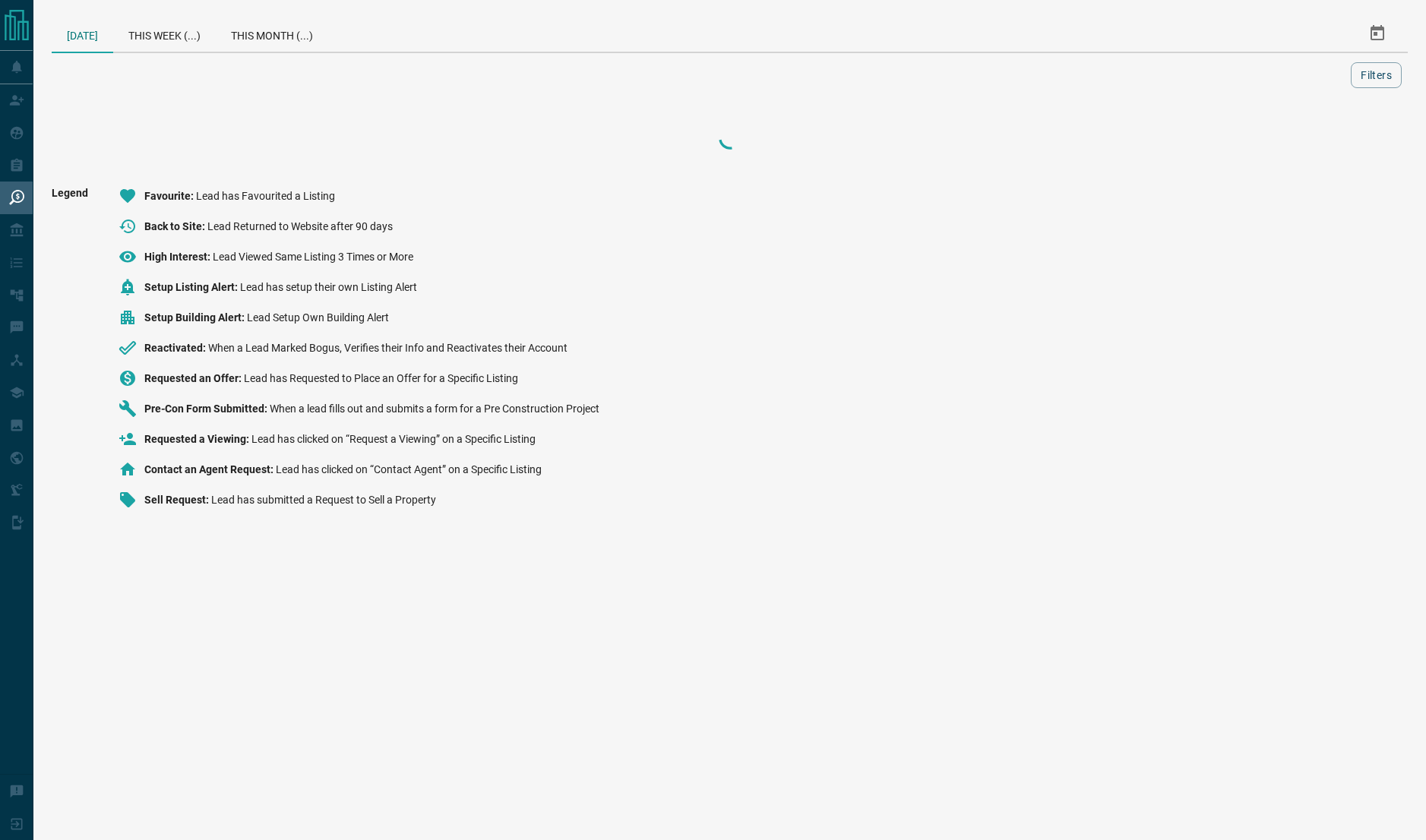  Describe the element at coordinates (197, 439) in the screenshot. I see `span: Requested a Viewing` at that location.